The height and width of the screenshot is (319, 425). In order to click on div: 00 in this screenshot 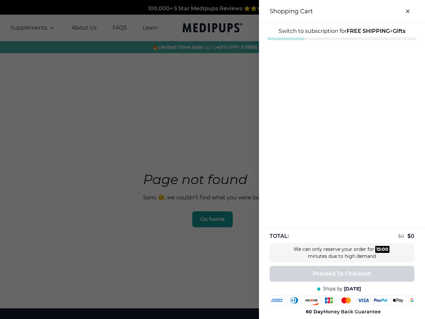, I will do `click(385, 249)`.